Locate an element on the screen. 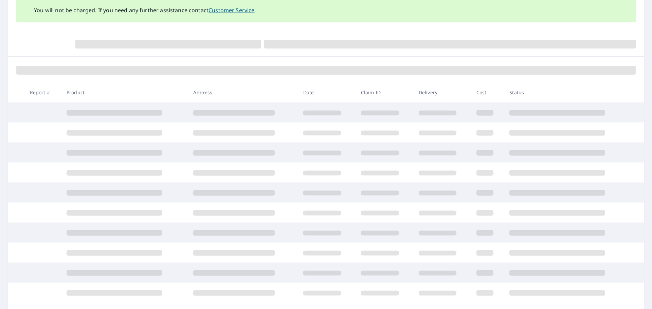 Image resolution: width=652 pixels, height=309 pixels. th: Cost is located at coordinates (488, 92).